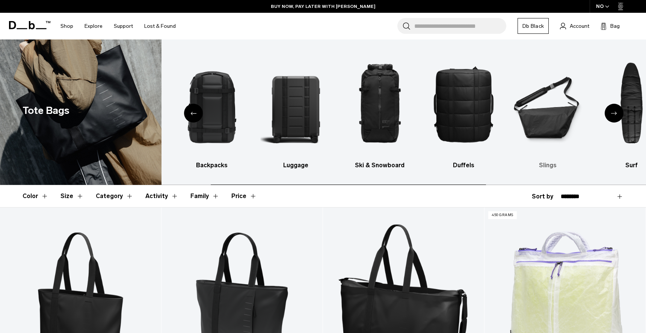  What do you see at coordinates (295, 110) in the screenshot?
I see `li: 3 / 10` at bounding box center [295, 110].